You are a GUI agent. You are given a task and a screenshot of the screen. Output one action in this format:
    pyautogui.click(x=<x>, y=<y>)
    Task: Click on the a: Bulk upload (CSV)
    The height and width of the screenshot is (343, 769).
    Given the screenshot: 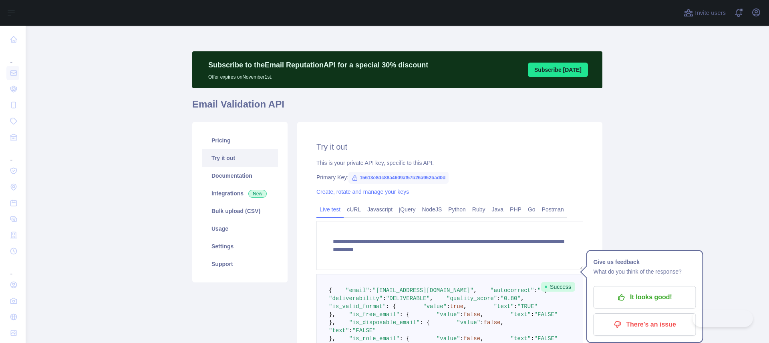 What is the action you would take?
    pyautogui.click(x=240, y=211)
    